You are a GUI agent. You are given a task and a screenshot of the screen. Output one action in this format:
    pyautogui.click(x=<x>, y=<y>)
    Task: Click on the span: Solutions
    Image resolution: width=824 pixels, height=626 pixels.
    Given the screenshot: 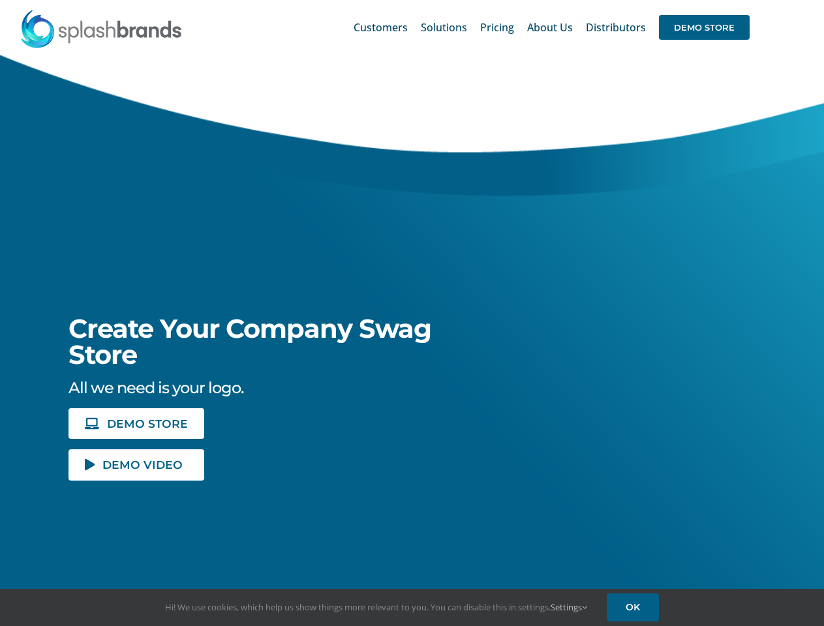 What is the action you would take?
    pyautogui.click(x=444, y=27)
    